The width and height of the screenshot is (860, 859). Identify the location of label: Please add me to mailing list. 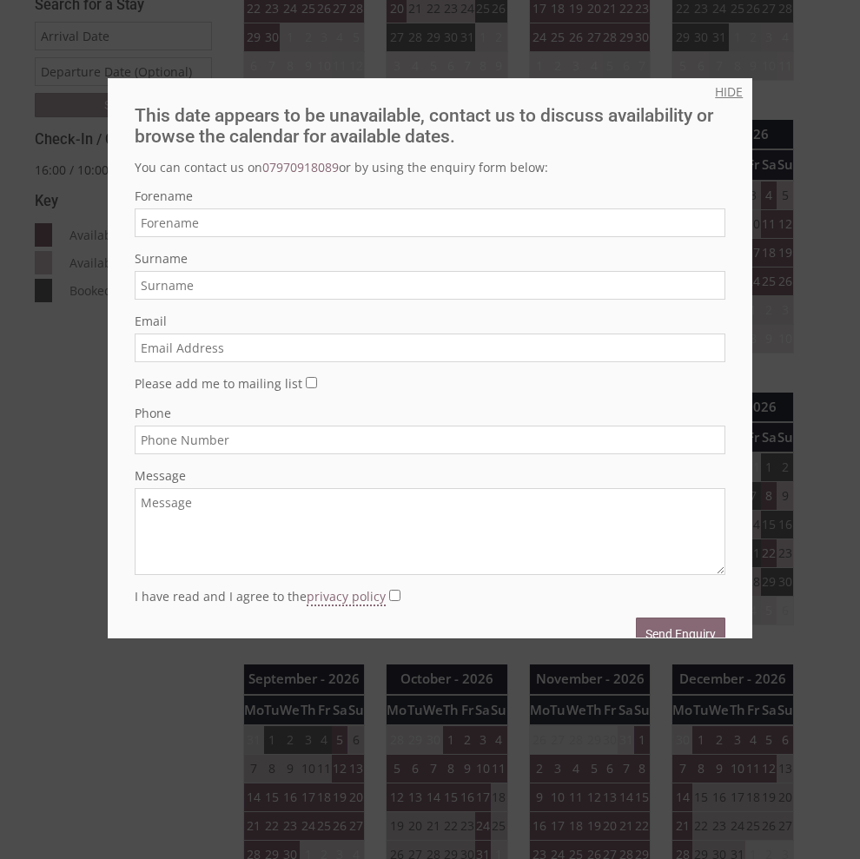
(218, 383).